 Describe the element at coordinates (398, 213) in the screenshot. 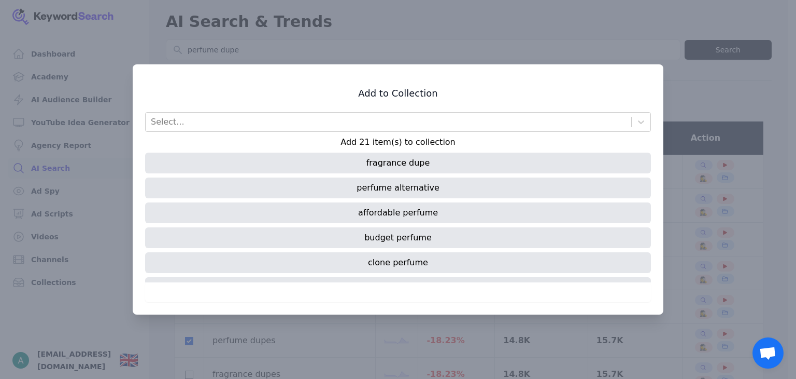

I see `div: affordable perfume` at that location.